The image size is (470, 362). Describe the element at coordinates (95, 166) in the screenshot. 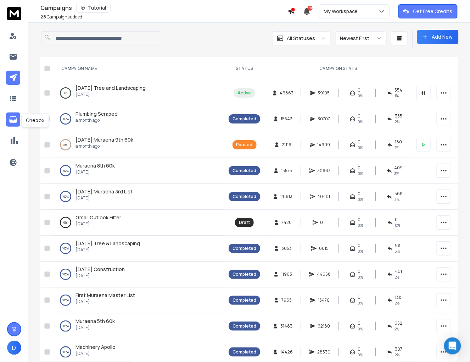

I see `a: Muraena 8th 60k` at that location.